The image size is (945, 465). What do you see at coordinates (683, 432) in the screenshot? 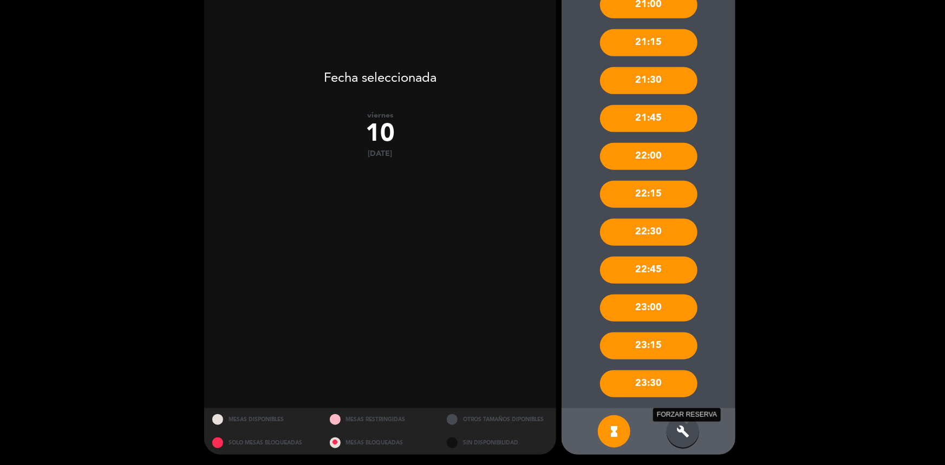
I see `i: build` at bounding box center [683, 432].